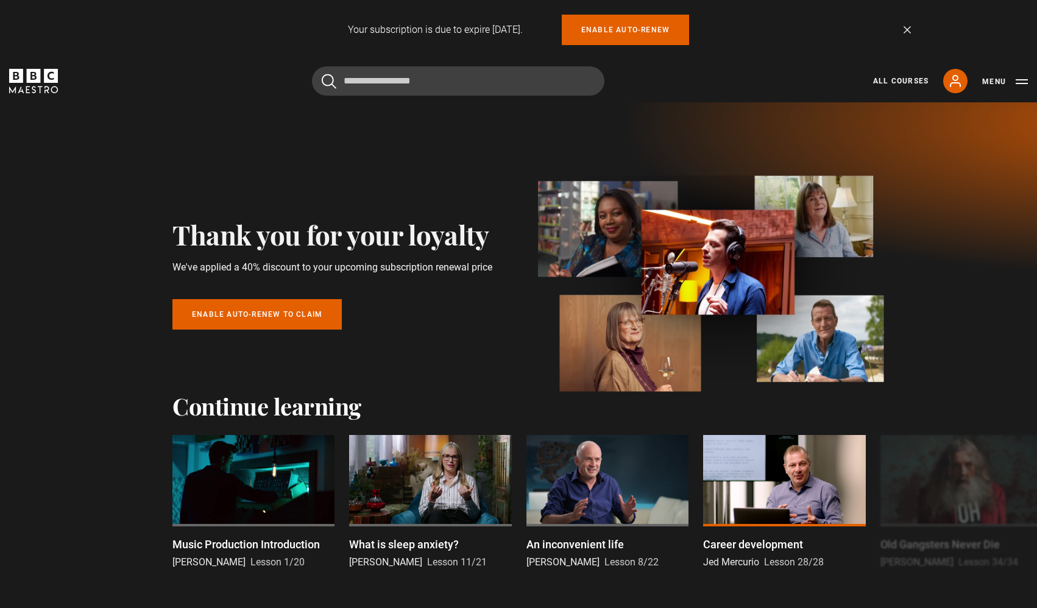 The width and height of the screenshot is (1037, 608). What do you see at coordinates (34, 81) in the screenshot?
I see `svg: BBC Maestro` at bounding box center [34, 81].